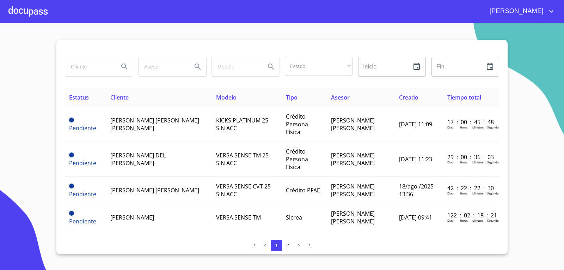  What do you see at coordinates (287, 245) in the screenshot?
I see `span: 2` at bounding box center [287, 245].